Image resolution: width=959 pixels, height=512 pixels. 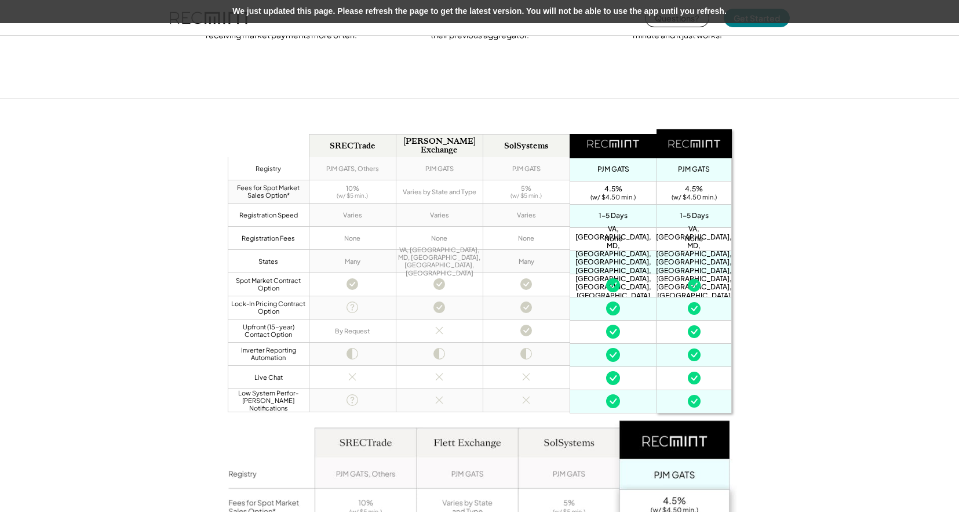 I want to click on div: By Request, so click(x=352, y=330).